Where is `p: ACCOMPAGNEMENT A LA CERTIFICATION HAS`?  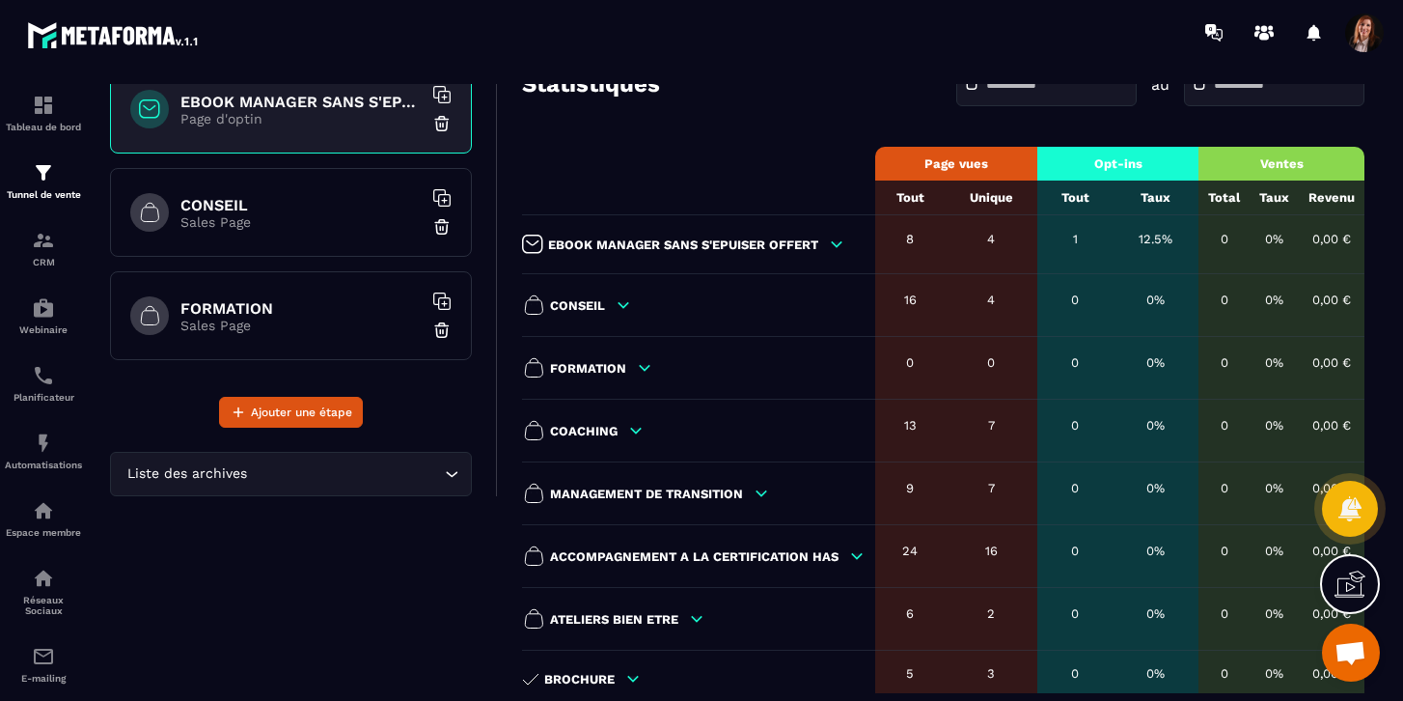
p: ACCOMPAGNEMENT A LA CERTIFICATION HAS is located at coordinates (694, 556).